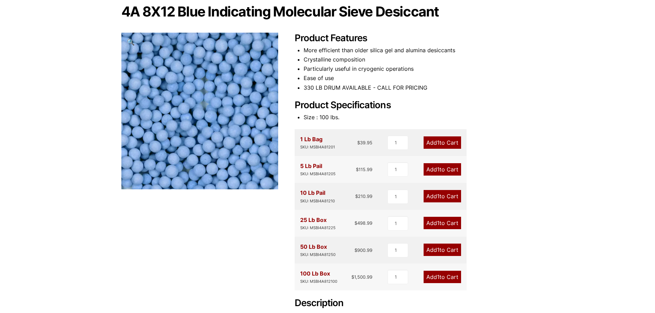 The image size is (655, 313). I want to click on bdi: 900.99, so click(364, 250).